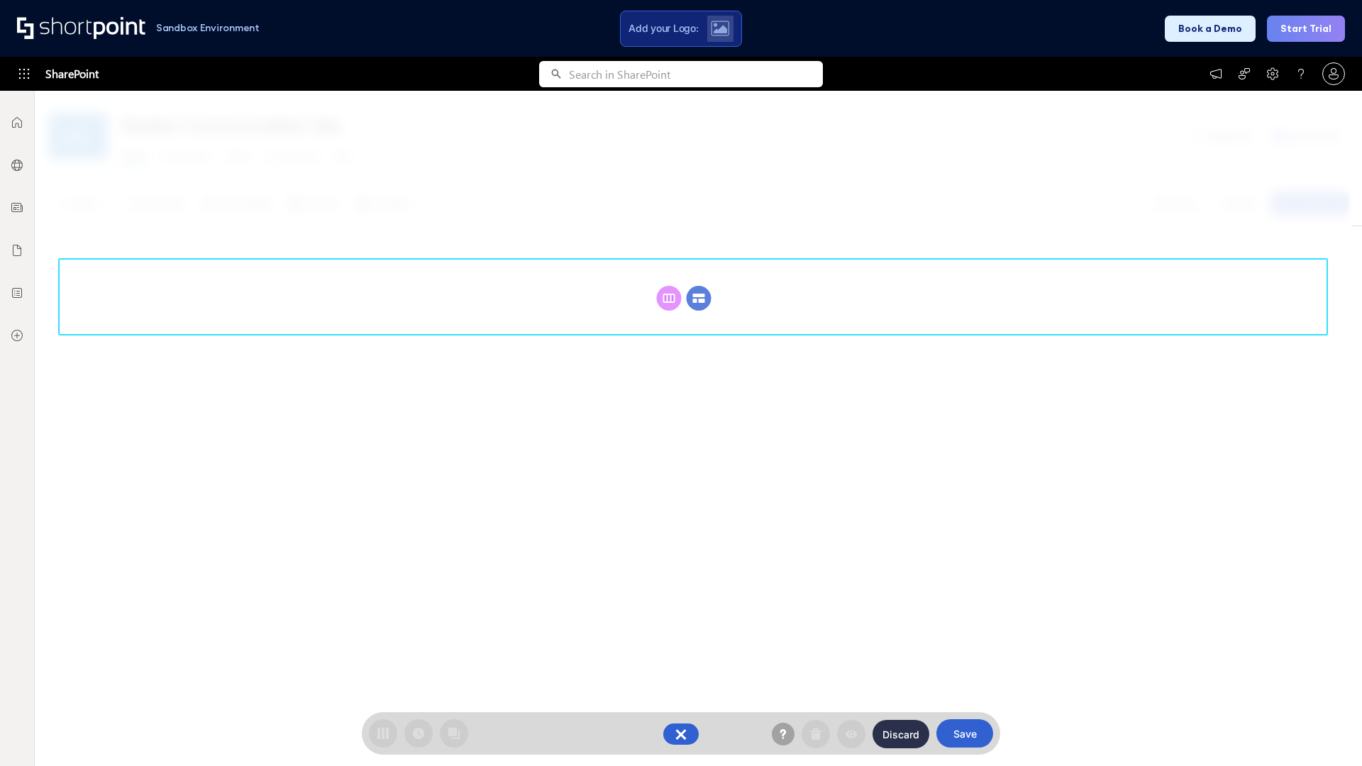 This screenshot has width=1362, height=766. What do you see at coordinates (72, 74) in the screenshot?
I see `span: SharePoint` at bounding box center [72, 74].